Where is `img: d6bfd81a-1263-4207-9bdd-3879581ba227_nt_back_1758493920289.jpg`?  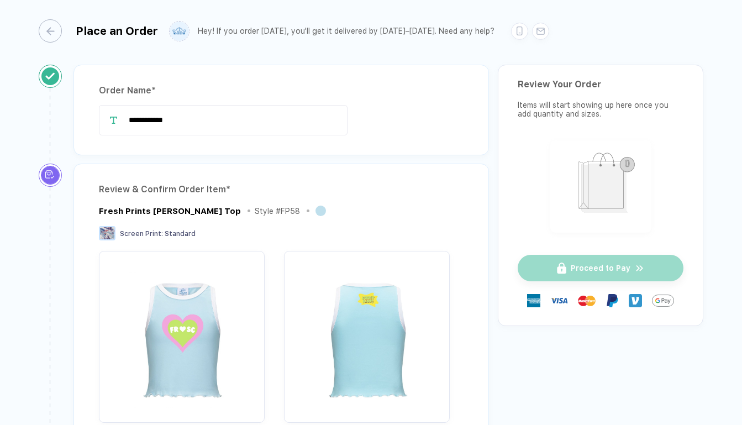 img: d6bfd81a-1263-4207-9bdd-3879581ba227_nt_back_1758493920289.jpg is located at coordinates (367, 334).